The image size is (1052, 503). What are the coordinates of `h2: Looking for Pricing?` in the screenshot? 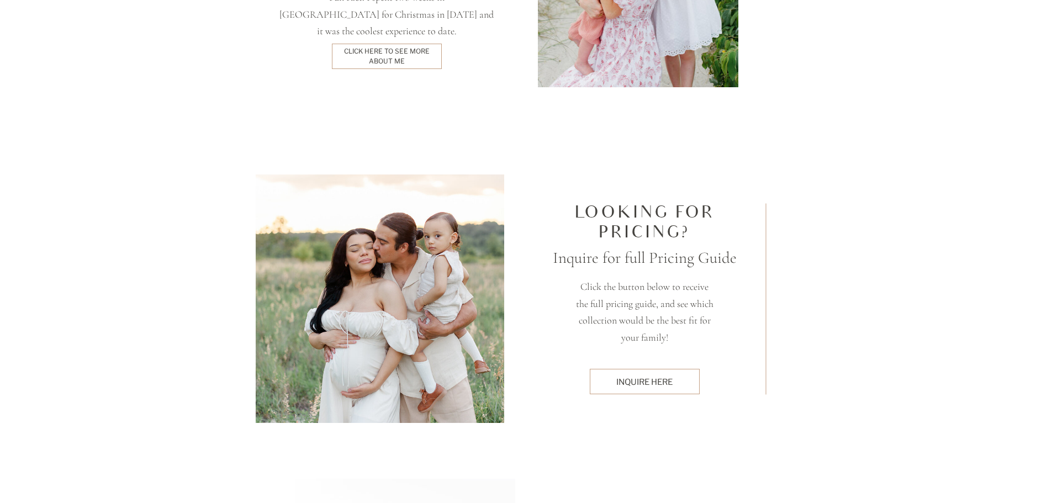 It's located at (645, 223).